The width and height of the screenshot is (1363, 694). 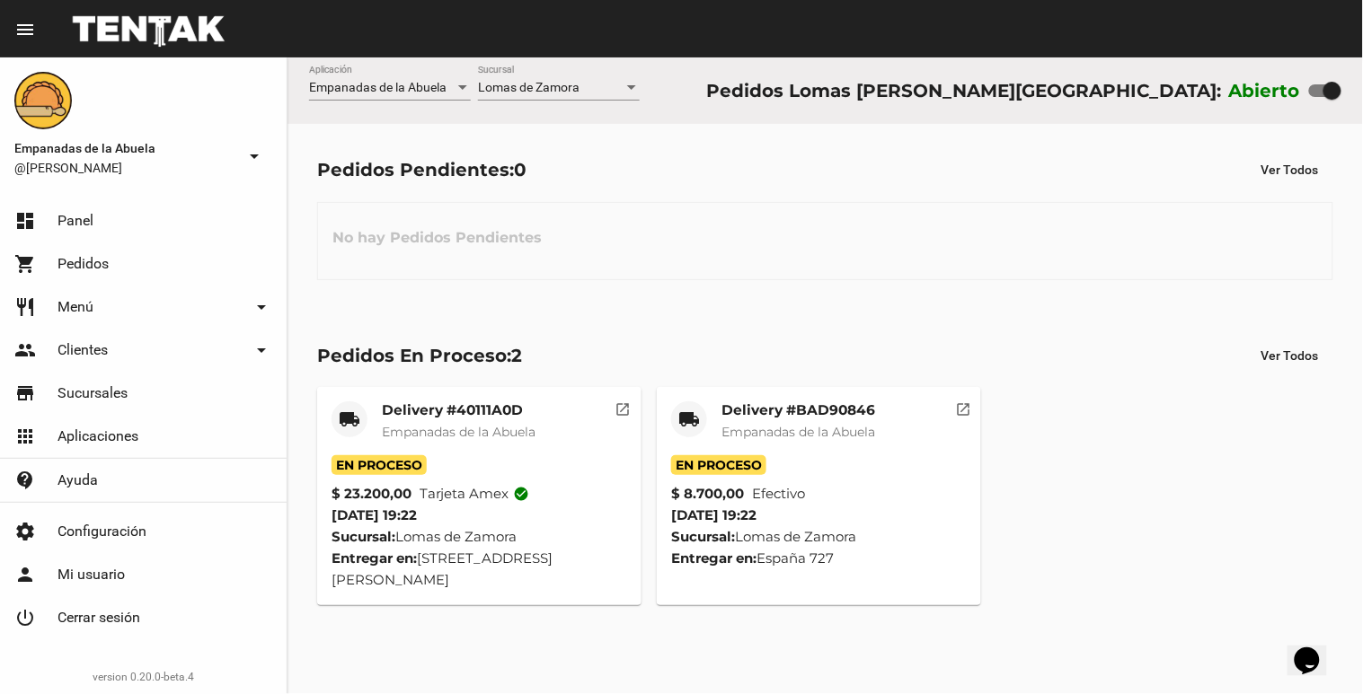 What do you see at coordinates (778, 494) in the screenshot?
I see `span: Efectivo` at bounding box center [778, 494].